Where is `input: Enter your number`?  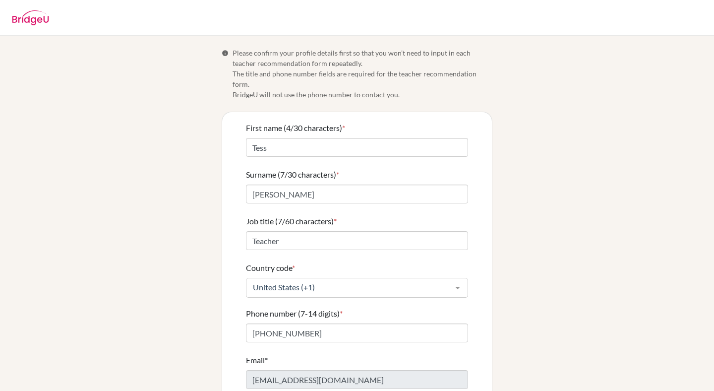 input: Enter your number is located at coordinates (357, 333).